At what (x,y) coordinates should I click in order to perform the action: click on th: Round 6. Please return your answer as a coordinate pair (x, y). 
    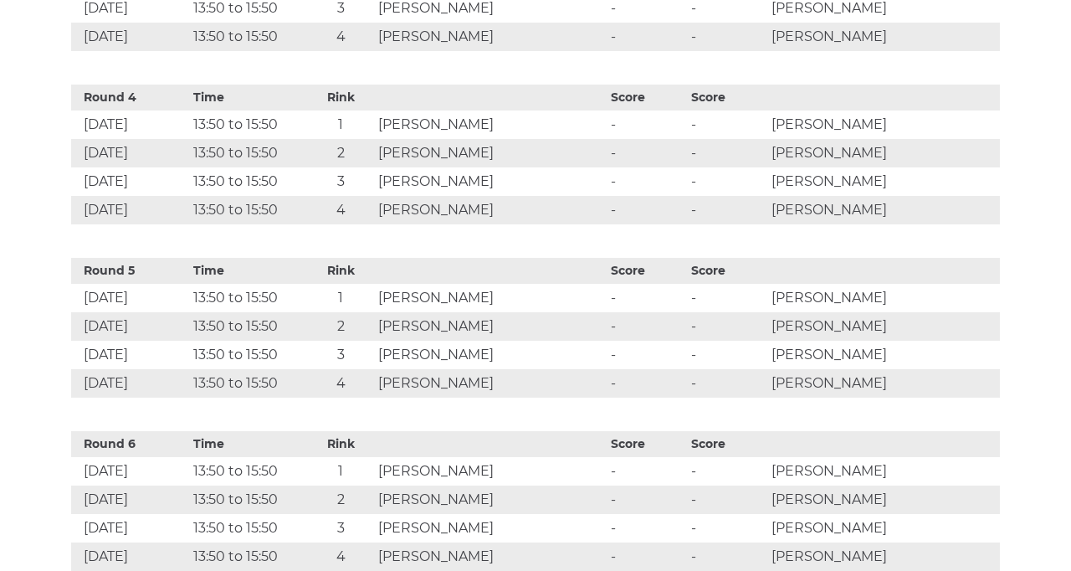
    Looking at the image, I should click on (130, 444).